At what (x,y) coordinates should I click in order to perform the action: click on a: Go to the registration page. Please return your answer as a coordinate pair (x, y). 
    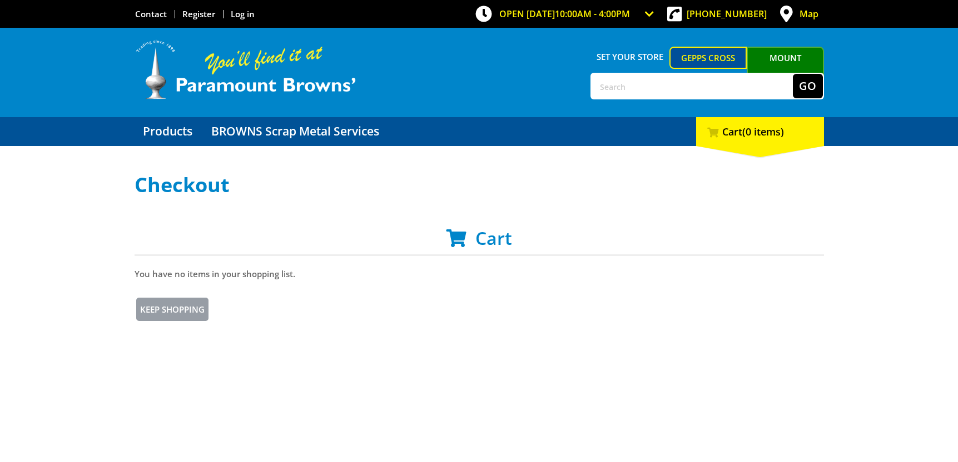
    Looking at the image, I should click on (198, 14).